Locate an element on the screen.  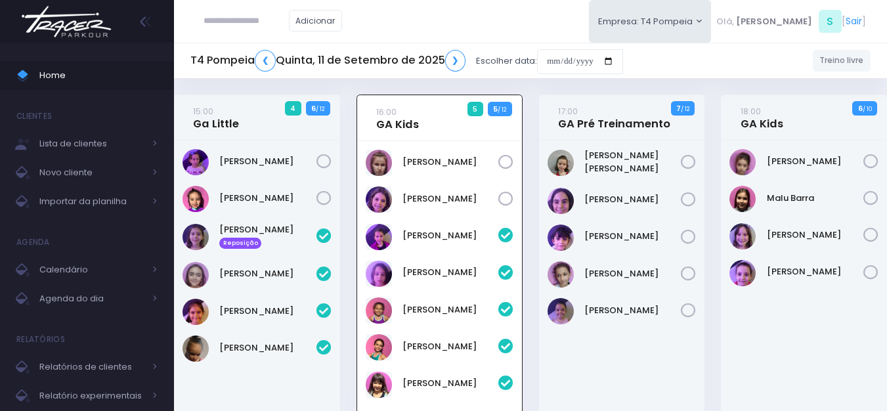
img: Laura Novaes Abud is located at coordinates (379, 200).